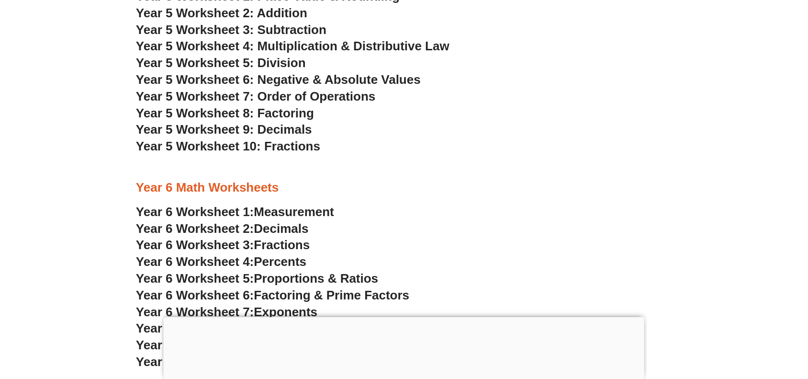 This screenshot has height=379, width=808. I want to click on div: Chat Widget, so click(729, 325).